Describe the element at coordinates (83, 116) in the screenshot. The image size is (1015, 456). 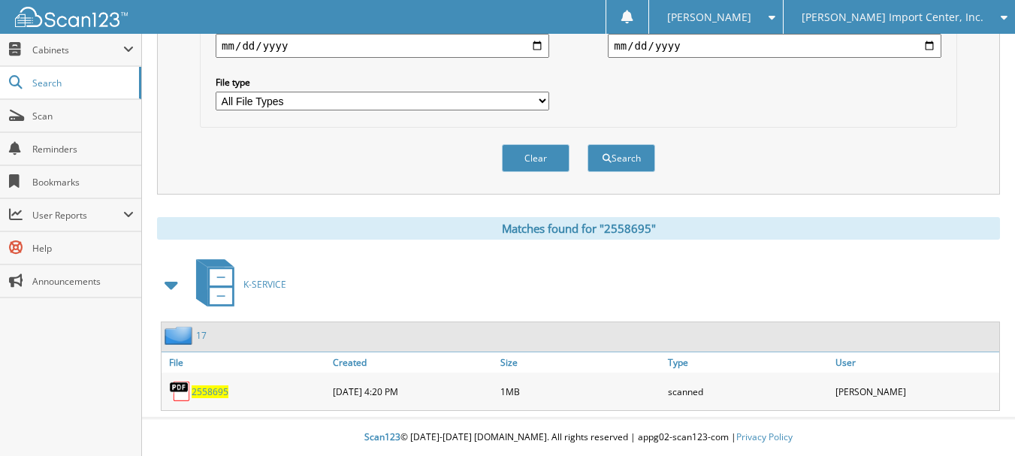
I see `span: Scan` at that location.